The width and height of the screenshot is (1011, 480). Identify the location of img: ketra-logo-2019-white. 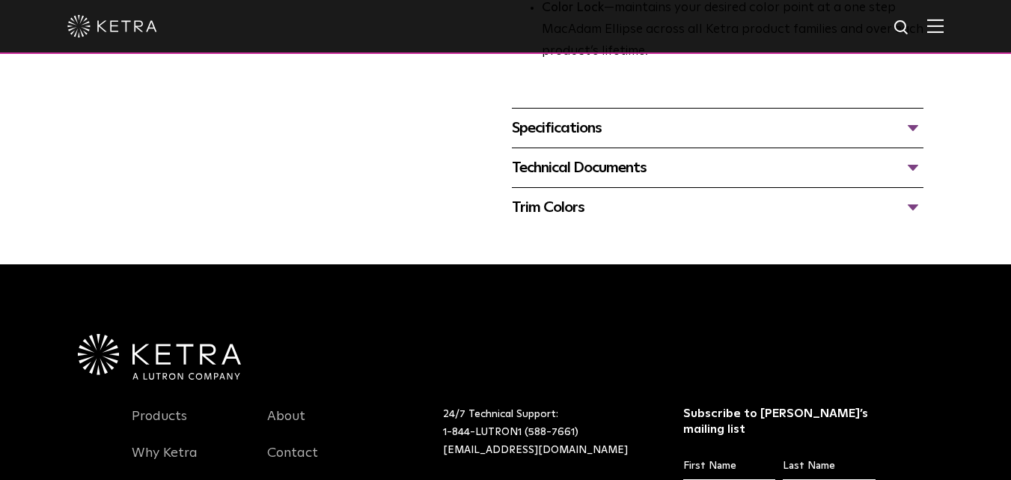
(112, 26).